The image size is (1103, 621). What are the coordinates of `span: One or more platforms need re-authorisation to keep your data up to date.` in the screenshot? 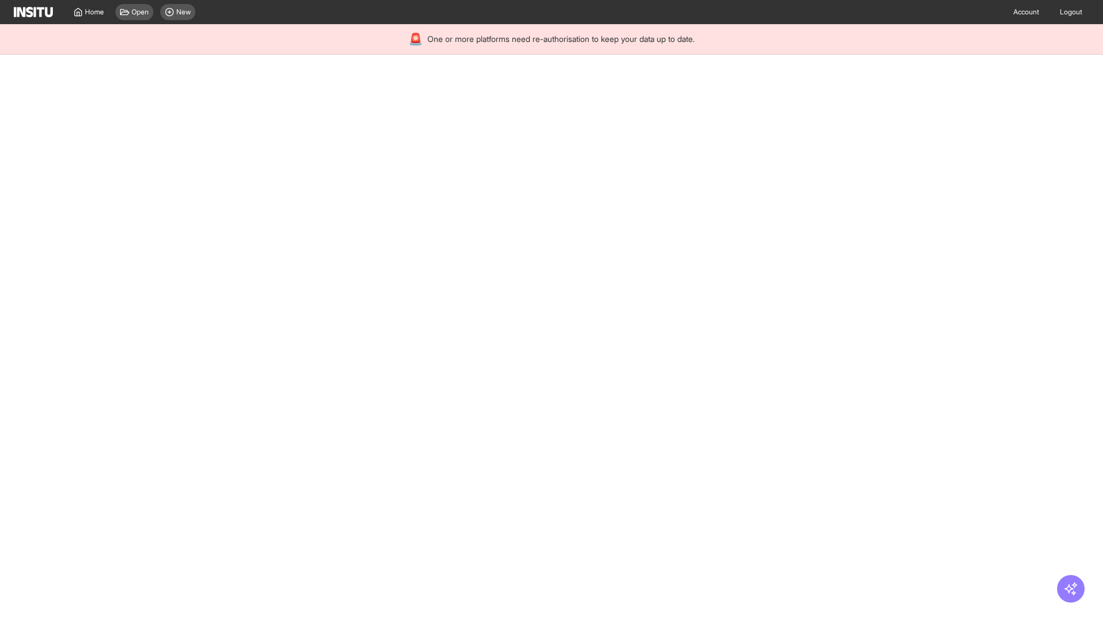 It's located at (561, 39).